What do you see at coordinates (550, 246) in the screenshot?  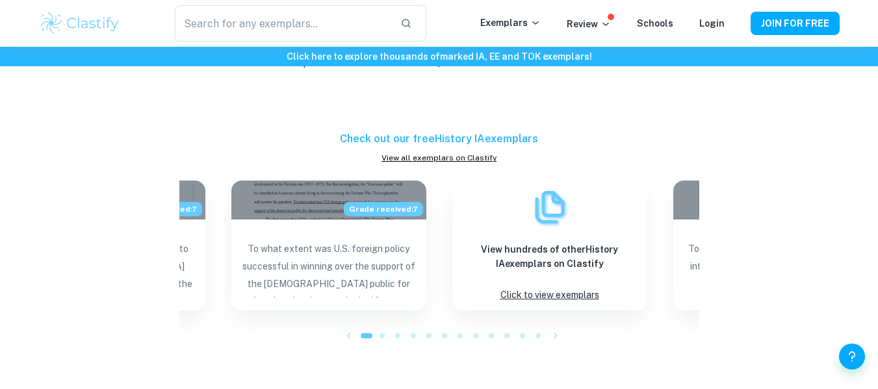 I see `a: ExemplarsView hundreds of otherHistory IAexemplars on ClastifyClick to view exemplars` at bounding box center [550, 246].